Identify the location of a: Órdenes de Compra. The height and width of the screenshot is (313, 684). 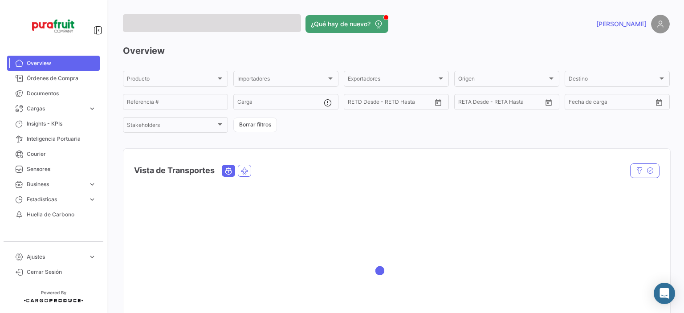
(53, 78).